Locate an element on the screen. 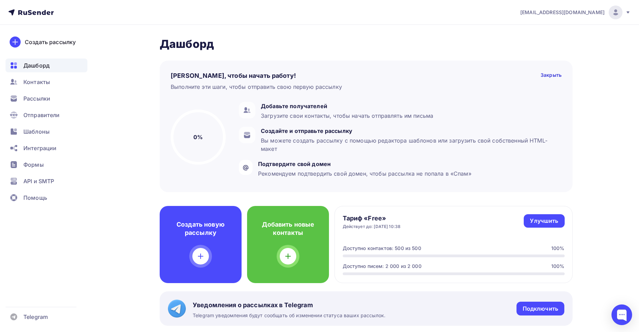 The width and height of the screenshot is (639, 332). div: Улучшить is located at coordinates (544, 221).